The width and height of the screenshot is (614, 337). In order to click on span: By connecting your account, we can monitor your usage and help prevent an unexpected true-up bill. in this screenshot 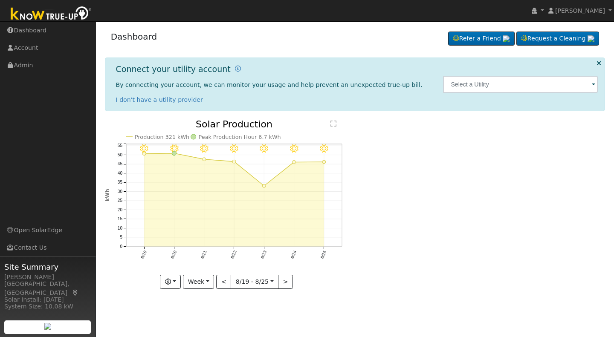, I will do `click(269, 85)`.